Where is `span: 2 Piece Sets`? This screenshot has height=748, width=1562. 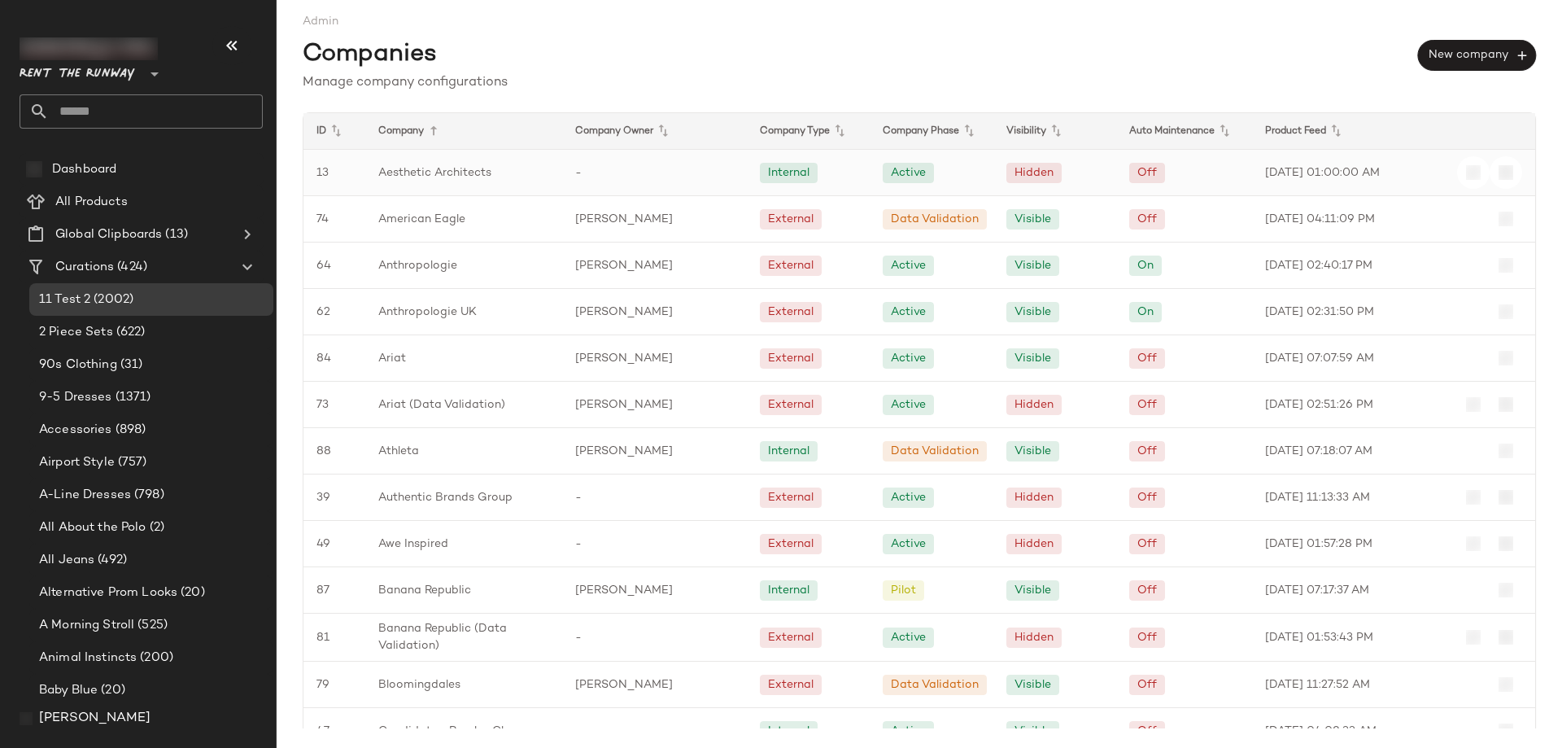
span: 2 Piece Sets is located at coordinates (76, 332).